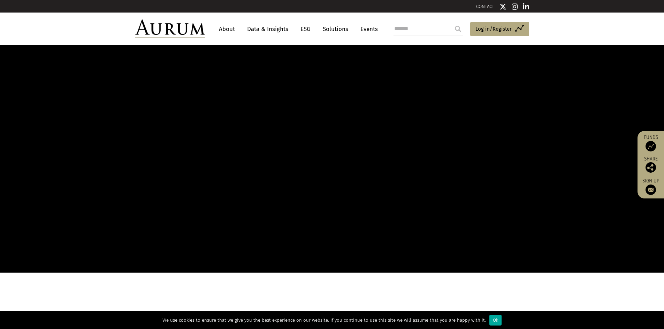 Image resolution: width=664 pixels, height=329 pixels. What do you see at coordinates (650, 168) in the screenshot?
I see `img: Share this post` at bounding box center [650, 168].